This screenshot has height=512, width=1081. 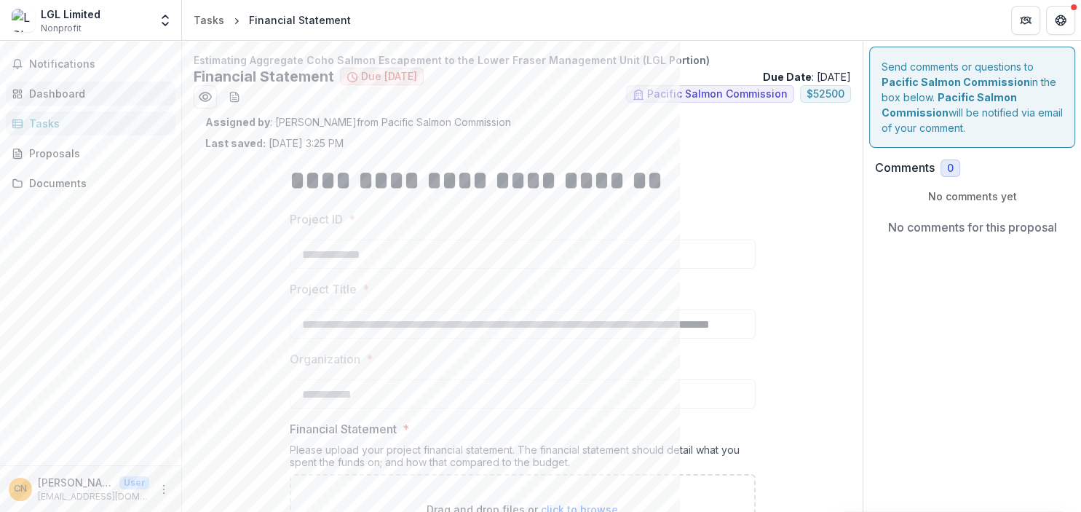 I want to click on span: Pacific Salmon Commission, so click(x=717, y=94).